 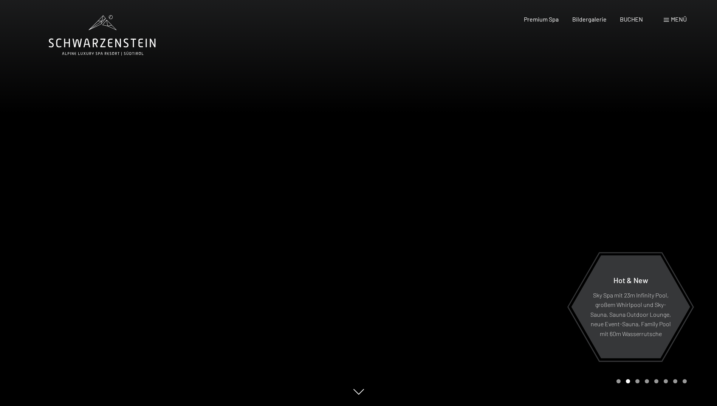 I want to click on span: Bildergalerie, so click(x=589, y=19).